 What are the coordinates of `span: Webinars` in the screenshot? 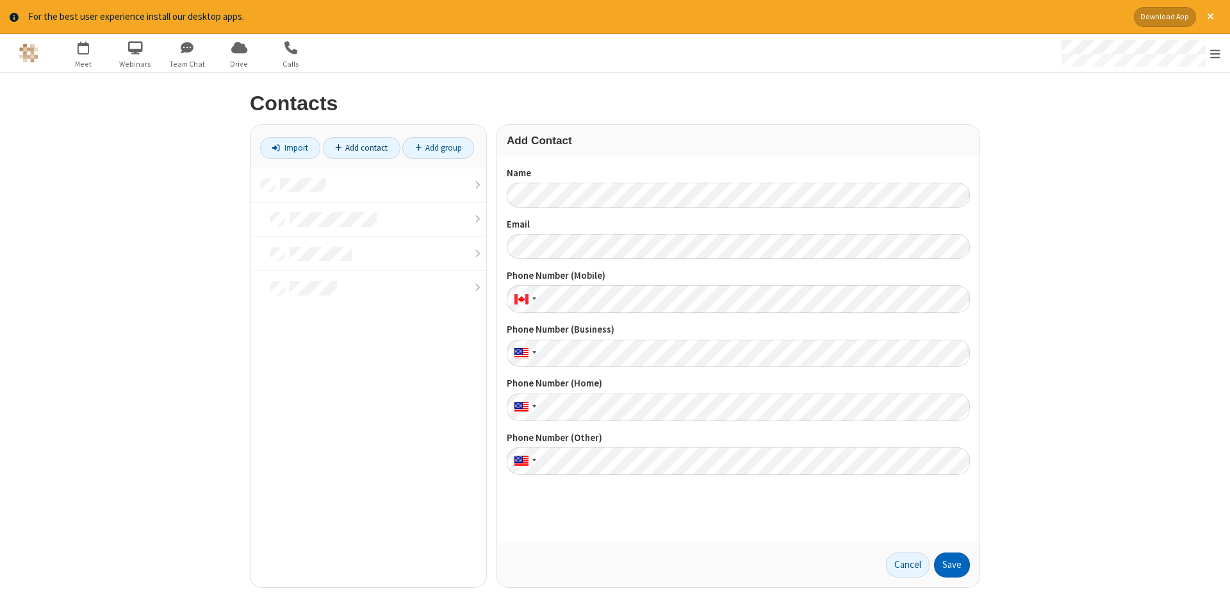 It's located at (135, 64).